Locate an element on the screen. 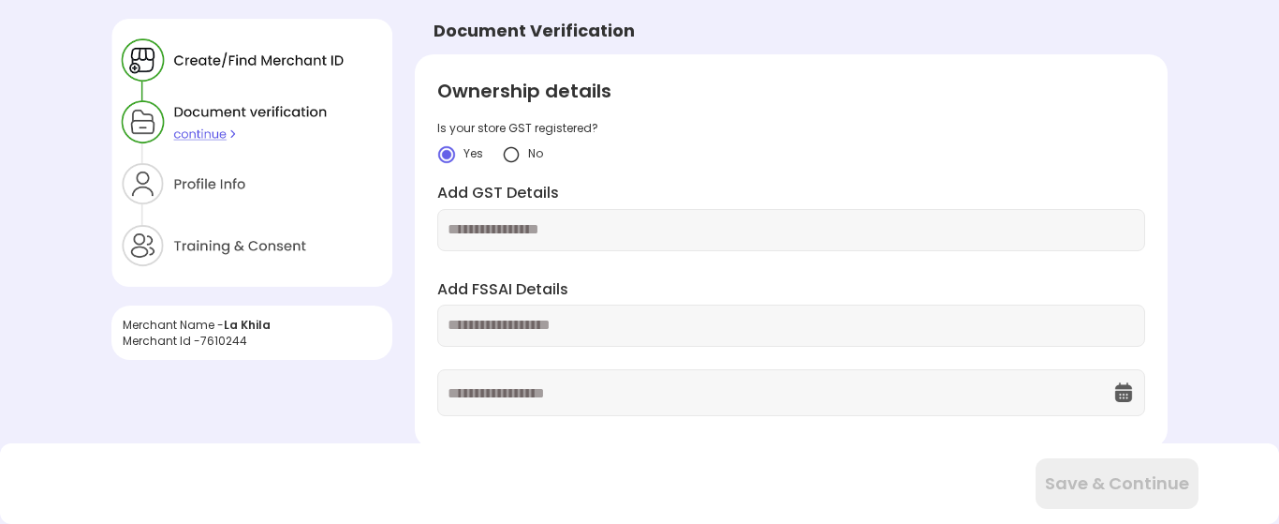 This screenshot has width=1279, height=524. div: Merchant Id - 7610244 is located at coordinates (252, 340).